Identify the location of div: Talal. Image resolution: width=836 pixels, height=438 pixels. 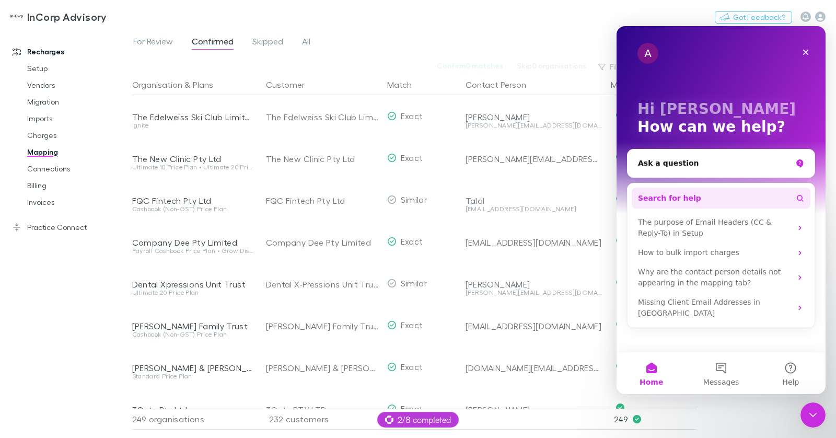
(534, 201).